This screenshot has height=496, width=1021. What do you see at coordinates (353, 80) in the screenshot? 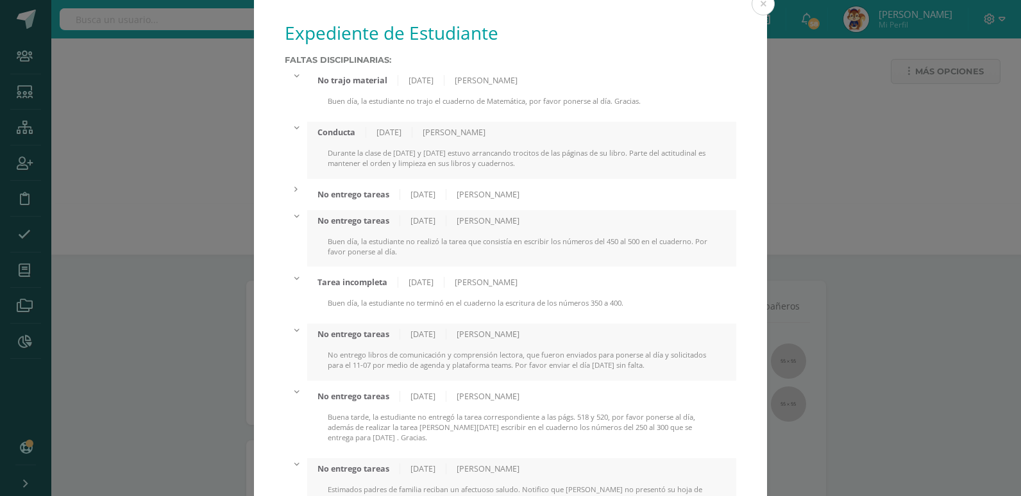
I see `div: No trajo material` at bounding box center [353, 80].